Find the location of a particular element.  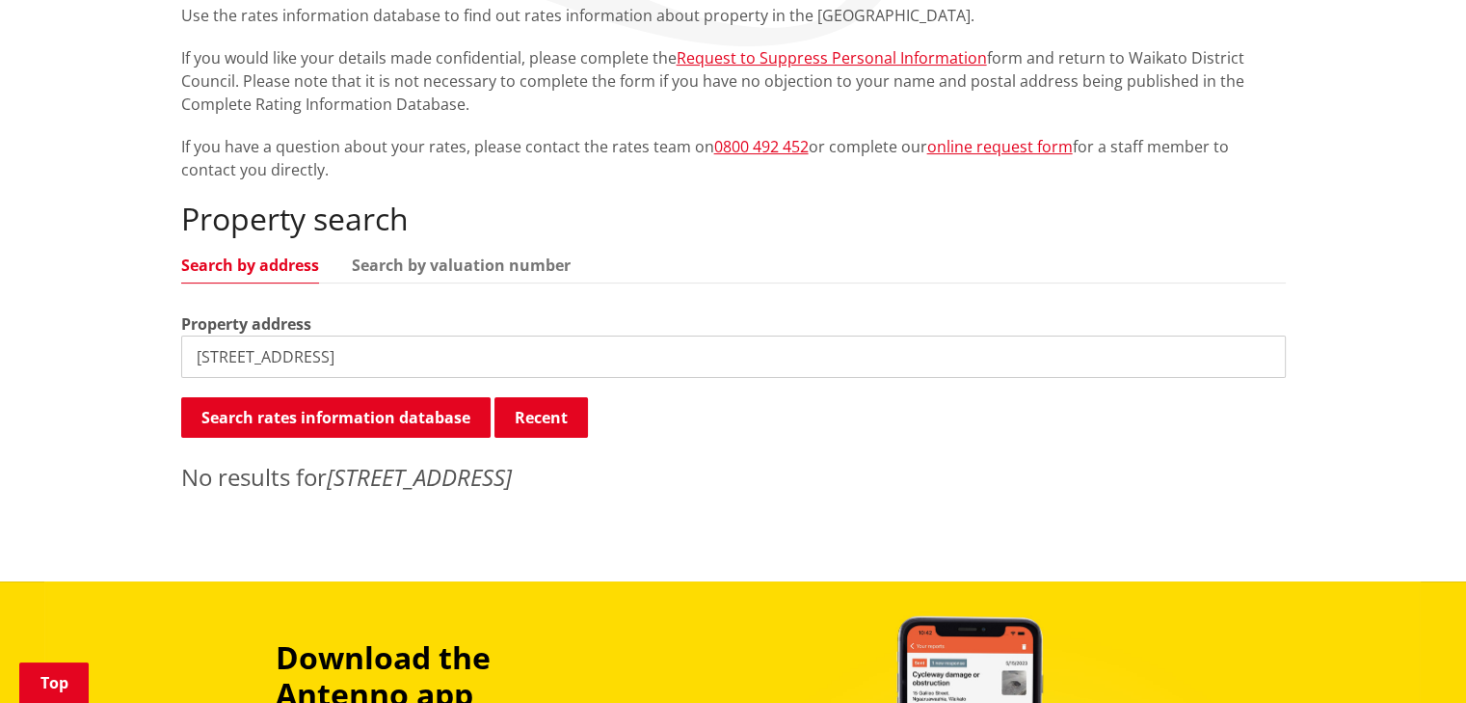

a: Request to Suppress Personal Information is located at coordinates (832, 58).